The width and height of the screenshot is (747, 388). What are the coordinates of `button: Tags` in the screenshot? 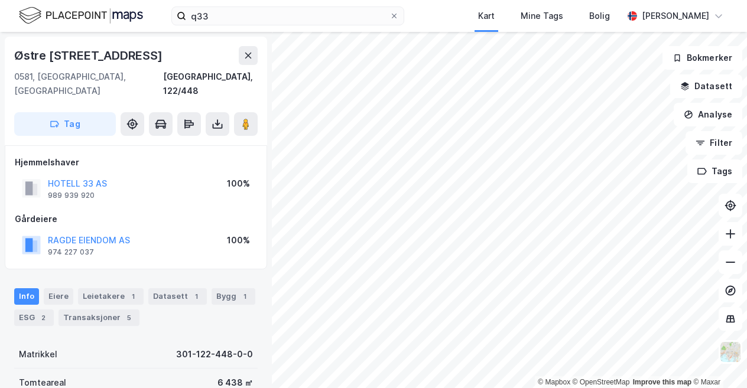 It's located at (715, 171).